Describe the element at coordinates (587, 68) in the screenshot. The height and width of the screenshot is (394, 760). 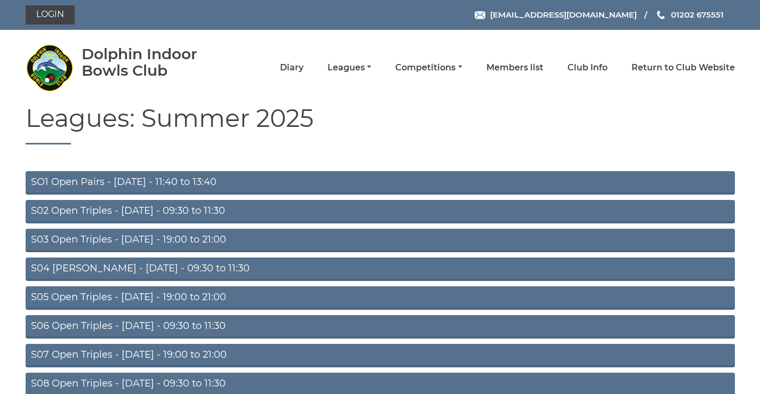
I see `a: Club Info` at that location.